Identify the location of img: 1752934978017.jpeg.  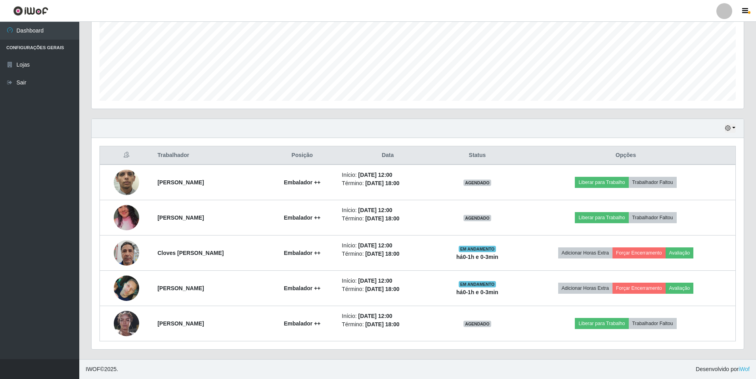
(126, 252).